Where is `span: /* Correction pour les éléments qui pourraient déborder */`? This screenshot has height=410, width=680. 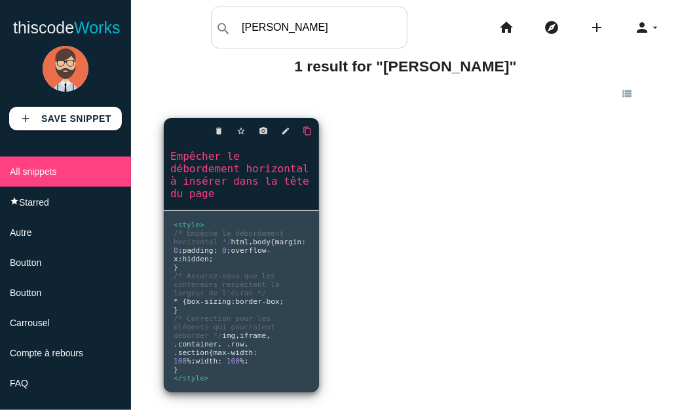 span: /* Correction pour les éléments qui pourraient déborder */ is located at coordinates (227, 327).